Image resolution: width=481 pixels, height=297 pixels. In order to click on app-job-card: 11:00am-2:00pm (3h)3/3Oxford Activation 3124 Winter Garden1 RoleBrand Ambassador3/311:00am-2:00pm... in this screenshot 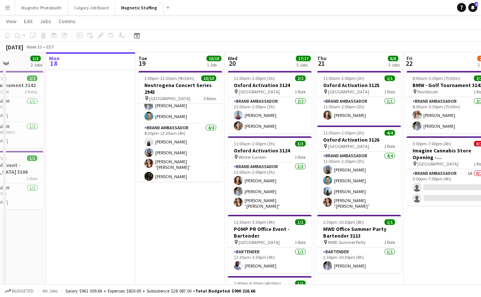, I will do `click(270, 174)`.